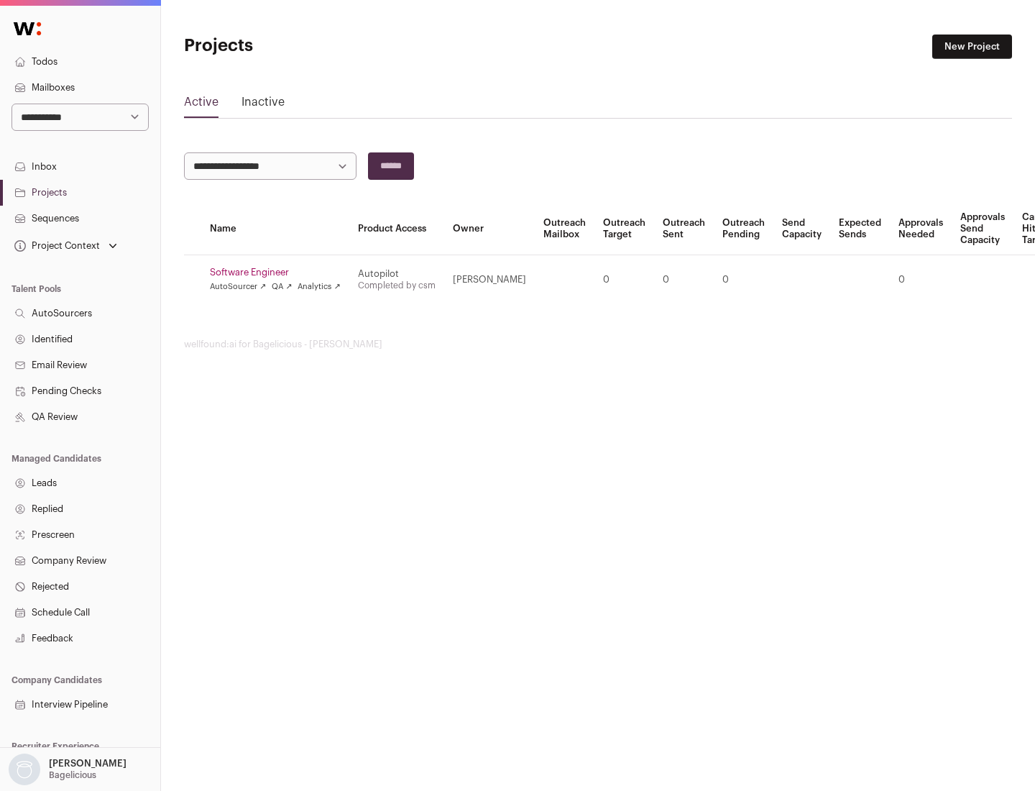 This screenshot has width=1035, height=791. I want to click on th: Approvals Needed, so click(921, 229).